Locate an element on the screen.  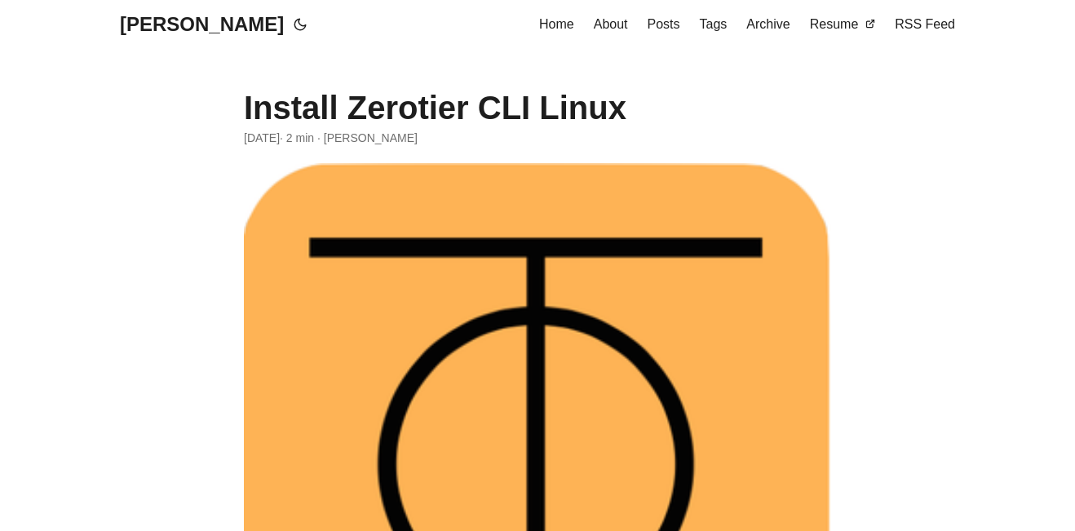
span: RSS Feed is located at coordinates (925, 24).